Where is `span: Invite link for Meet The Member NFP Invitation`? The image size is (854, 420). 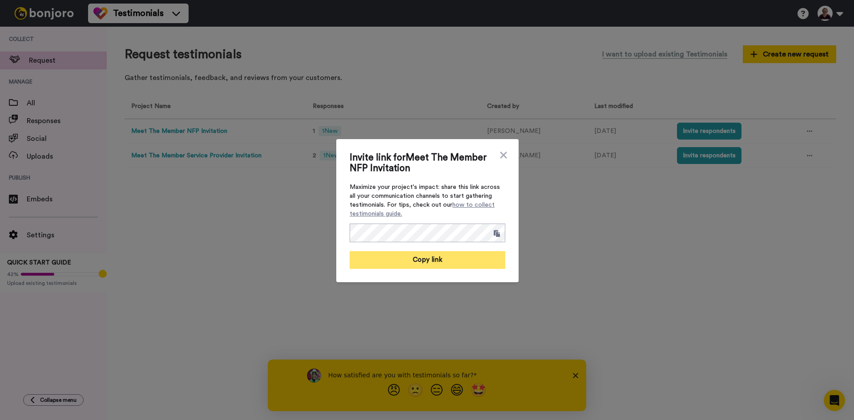
span: Invite link for Meet The Member NFP Invitation is located at coordinates (423, 163).